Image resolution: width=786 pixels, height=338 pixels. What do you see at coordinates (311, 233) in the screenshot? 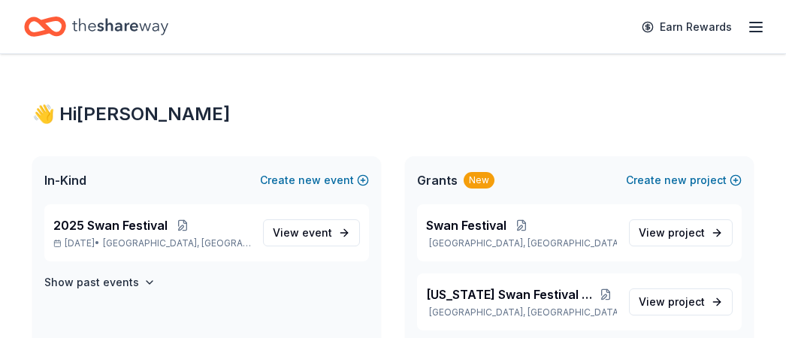
I see `a: View event` at bounding box center [311, 233].